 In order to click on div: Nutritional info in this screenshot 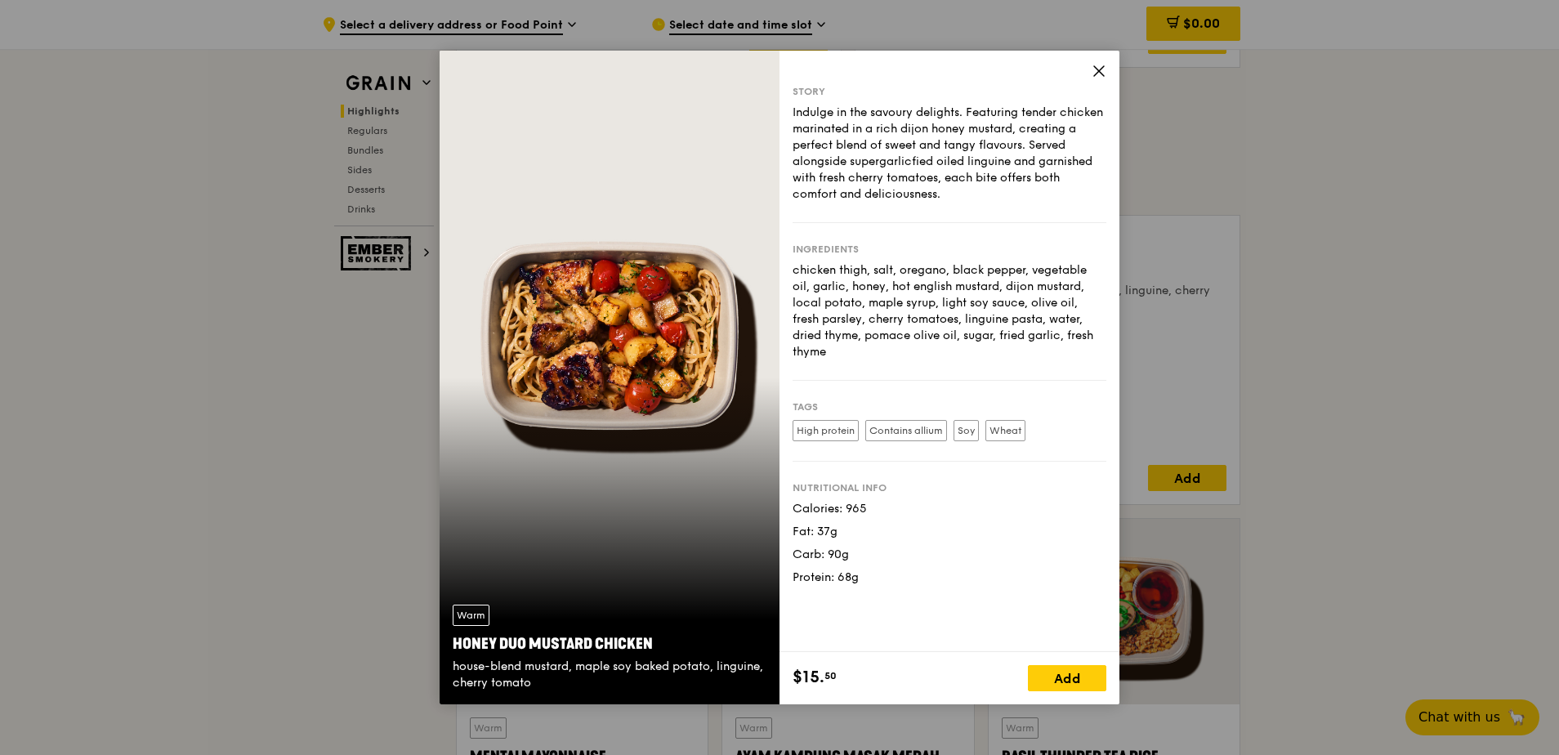, I will do `click(950, 488)`.